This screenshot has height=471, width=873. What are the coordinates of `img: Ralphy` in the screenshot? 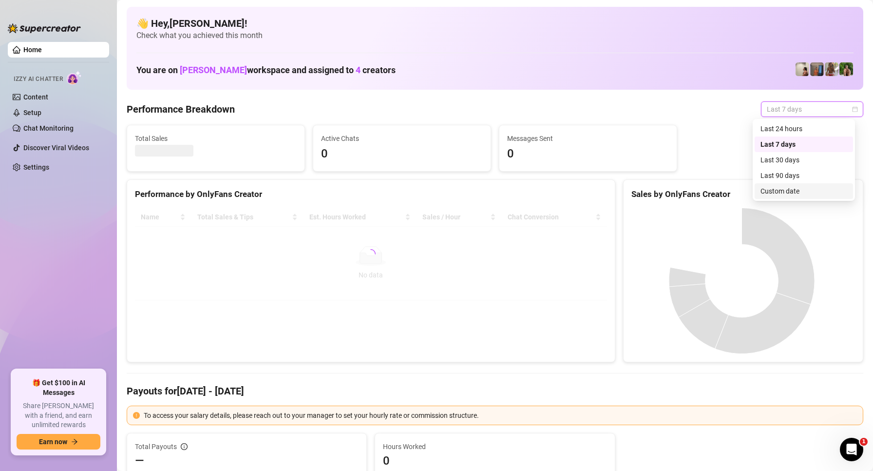 It's located at (802, 69).